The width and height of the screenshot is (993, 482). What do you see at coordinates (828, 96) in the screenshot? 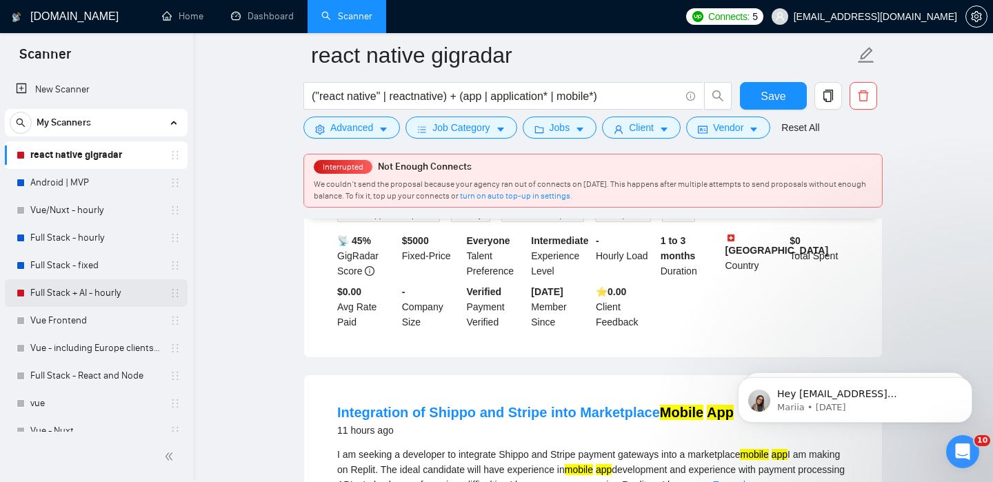
I see `span: copy` at bounding box center [828, 96].